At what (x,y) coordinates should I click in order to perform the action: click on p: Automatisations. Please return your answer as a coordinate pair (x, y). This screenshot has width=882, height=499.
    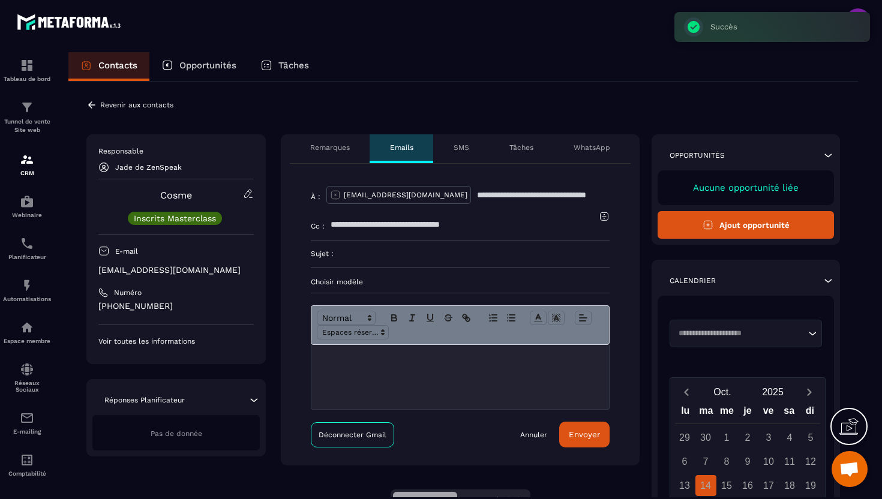
    Looking at the image, I should click on (27, 299).